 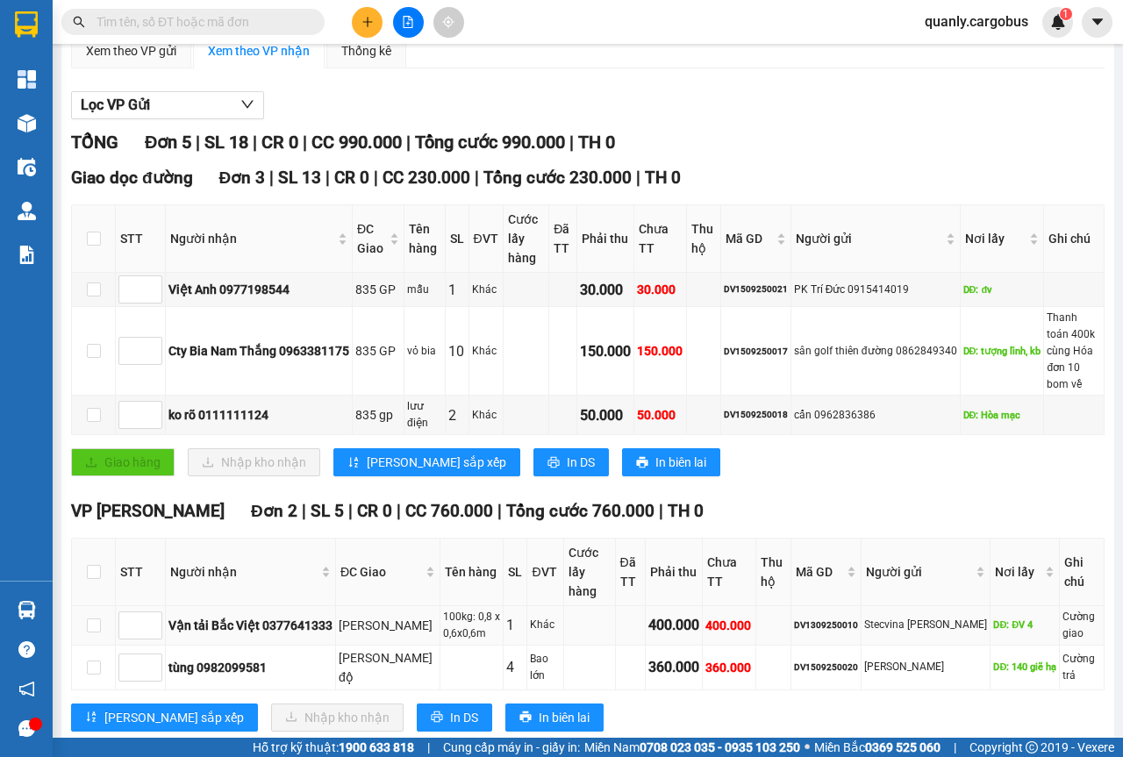 I want to click on span: SL 18, so click(x=226, y=142).